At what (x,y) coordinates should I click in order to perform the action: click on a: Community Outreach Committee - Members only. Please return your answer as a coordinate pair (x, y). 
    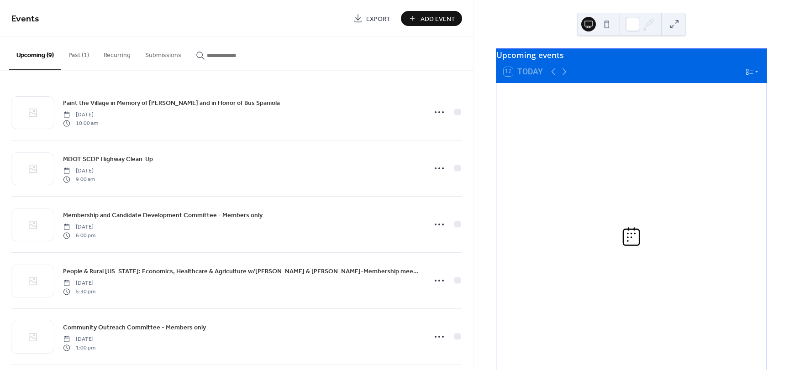
    Looking at the image, I should click on (134, 327).